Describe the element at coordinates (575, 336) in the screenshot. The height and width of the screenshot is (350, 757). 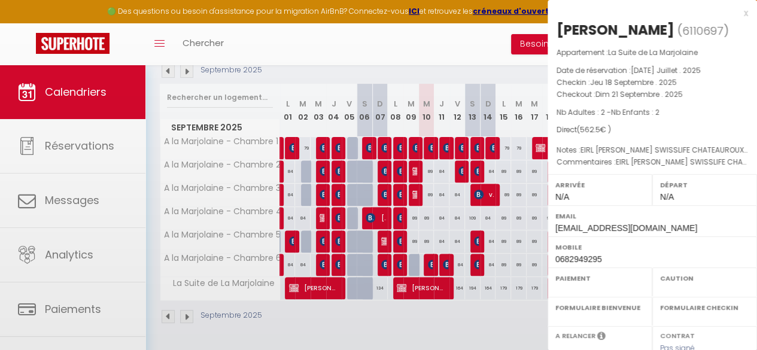
I see `label: A relancer` at that location.